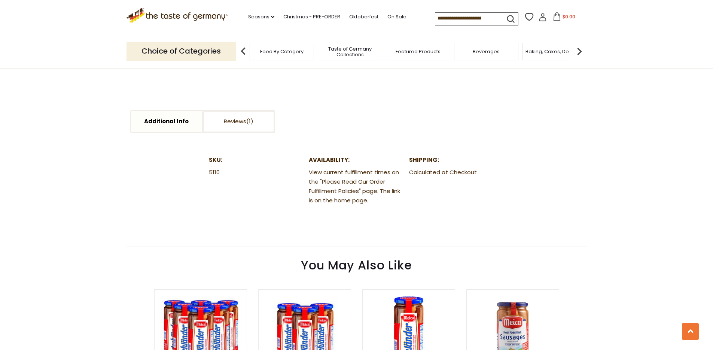 The height and width of the screenshot is (350, 713). I want to click on dd: View current fulfillment times on the "Please Read Our Order Fulfillment Policies" page. The link..., so click(356, 186).